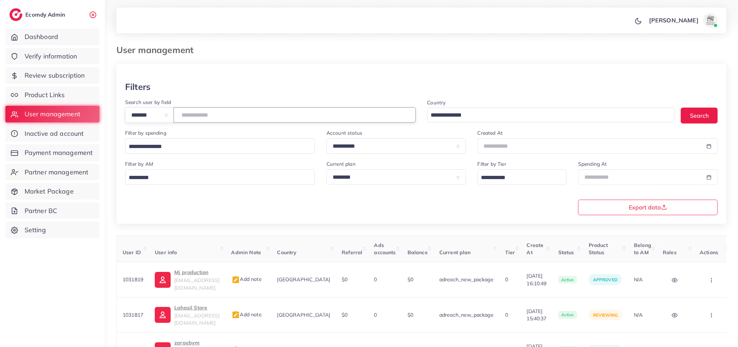 This screenshot has width=738, height=347. I want to click on h3: User management, so click(158, 50).